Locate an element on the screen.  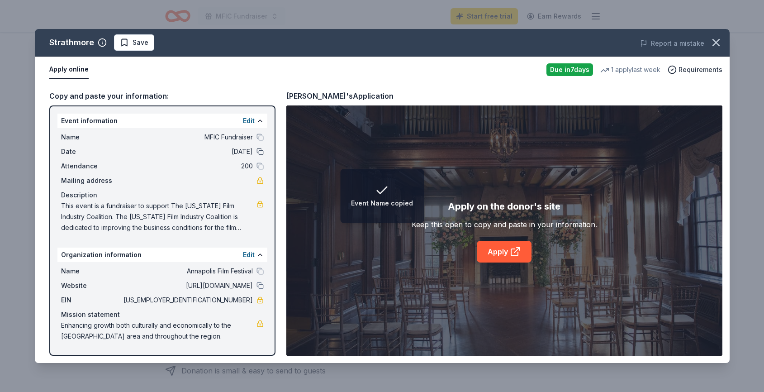
button: Save is located at coordinates (134, 43).